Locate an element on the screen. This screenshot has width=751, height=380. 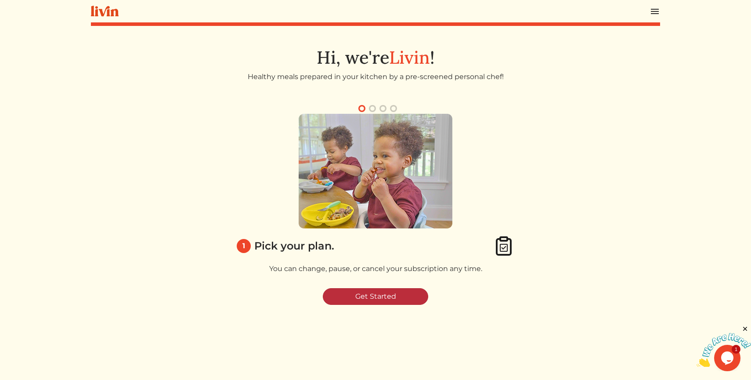
img: livin-logo-a0d97d1a881af30f6274990eb6222085a2533c92bbd1e4f22c21b4f0d0e3210c.svg is located at coordinates (105, 11).